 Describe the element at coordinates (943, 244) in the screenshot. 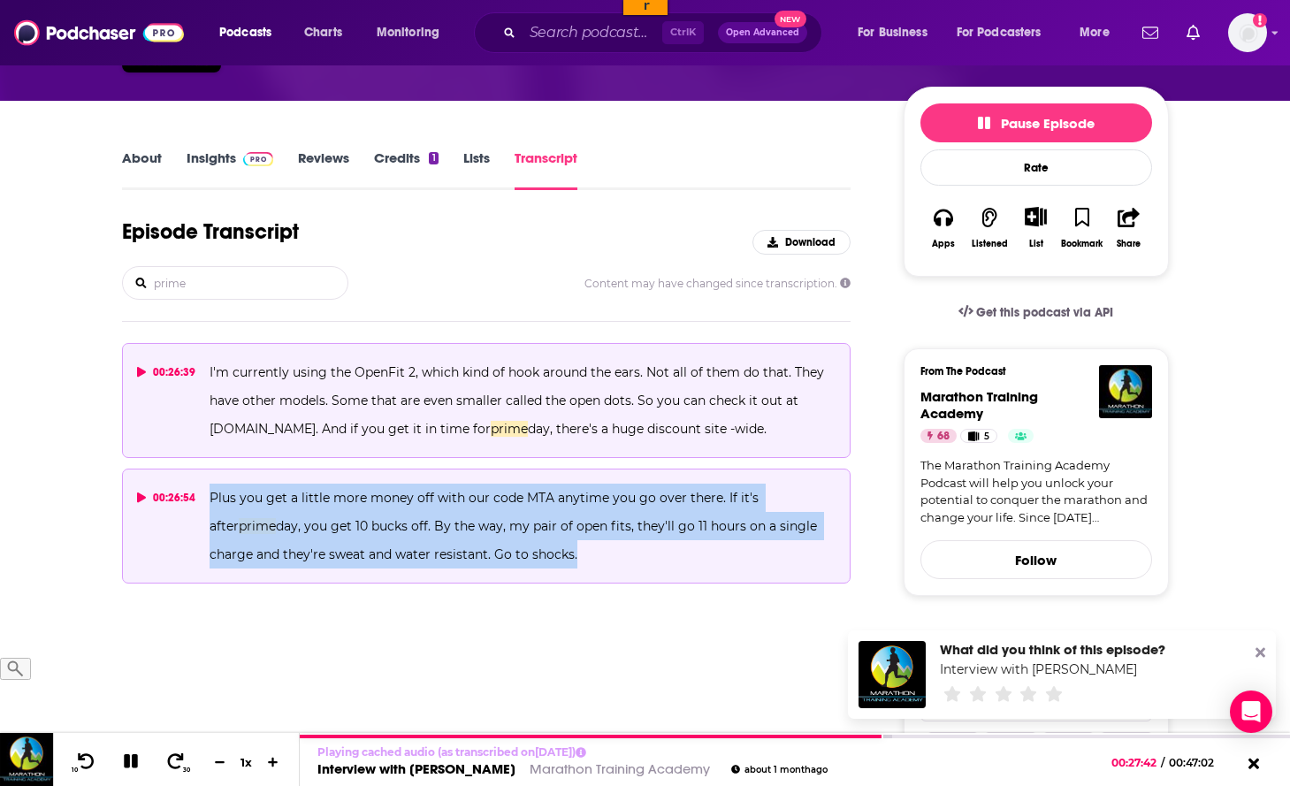

I see `div: Apps` at that location.